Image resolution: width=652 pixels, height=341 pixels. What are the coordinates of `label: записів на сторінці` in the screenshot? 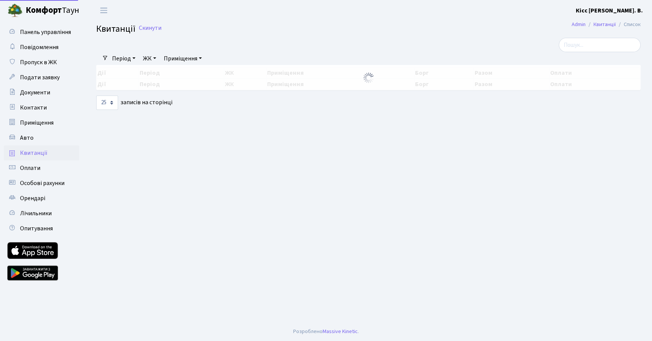 It's located at (134, 103).